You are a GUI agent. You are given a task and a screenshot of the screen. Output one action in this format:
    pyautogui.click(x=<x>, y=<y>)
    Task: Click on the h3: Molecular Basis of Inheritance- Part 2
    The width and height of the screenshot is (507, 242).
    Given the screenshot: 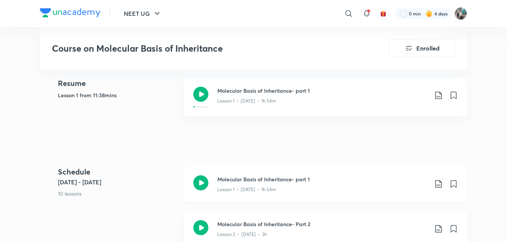 What is the action you would take?
    pyautogui.click(x=323, y=224)
    